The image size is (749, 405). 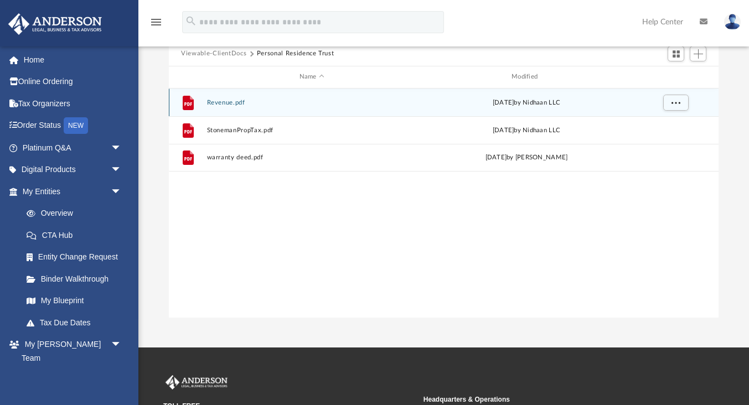 What do you see at coordinates (77, 279) in the screenshot?
I see `a: Binder Walkthrough` at bounding box center [77, 279].